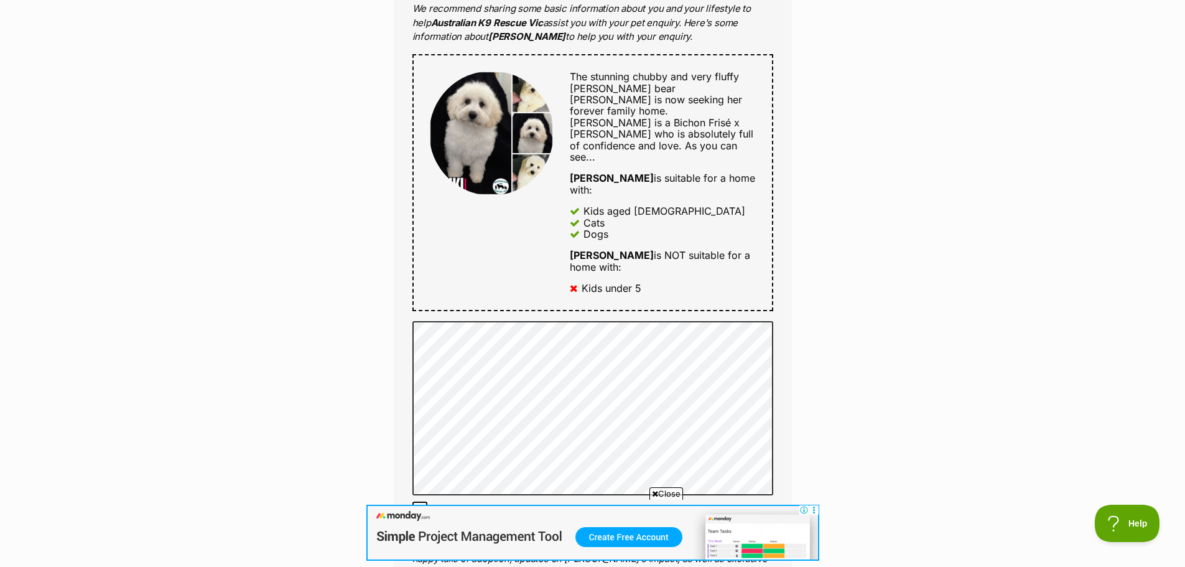 This screenshot has width=1185, height=567. I want to click on div: is NOT suitable for a home with:, so click(662, 261).